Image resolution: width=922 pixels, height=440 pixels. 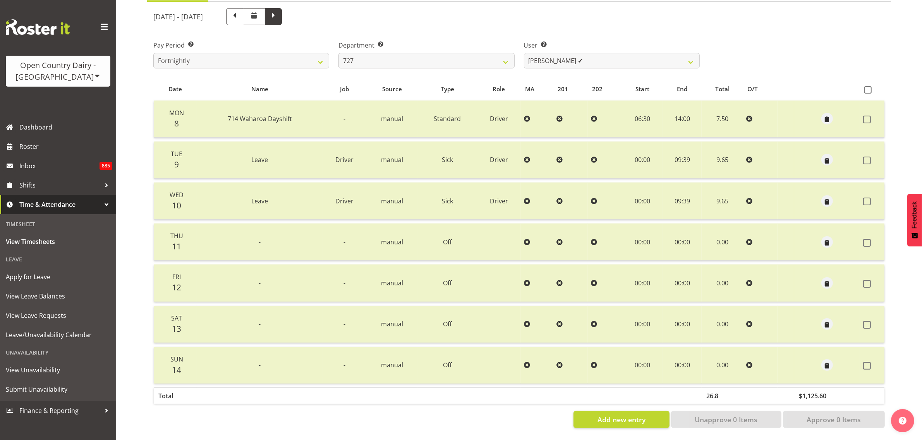 What do you see at coordinates (58, 242) in the screenshot?
I see `a: View Timesheets` at bounding box center [58, 242].